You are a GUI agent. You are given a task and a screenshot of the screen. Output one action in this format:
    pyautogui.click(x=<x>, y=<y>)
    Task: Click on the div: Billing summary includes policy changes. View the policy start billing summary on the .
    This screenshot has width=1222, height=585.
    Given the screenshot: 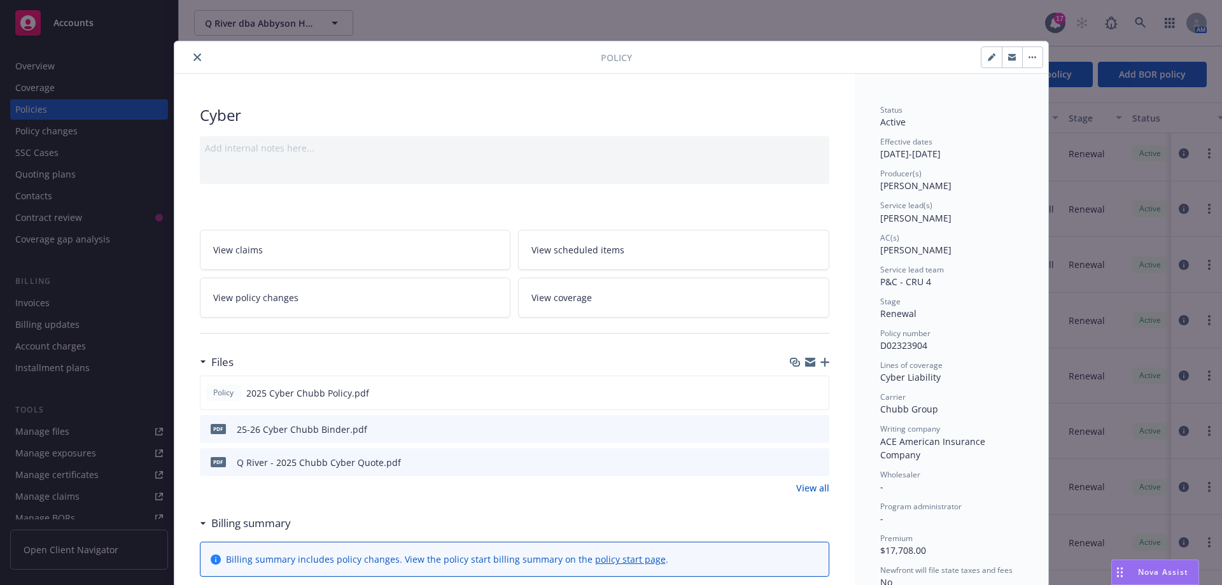 What is the action you would take?
    pyautogui.click(x=447, y=559)
    